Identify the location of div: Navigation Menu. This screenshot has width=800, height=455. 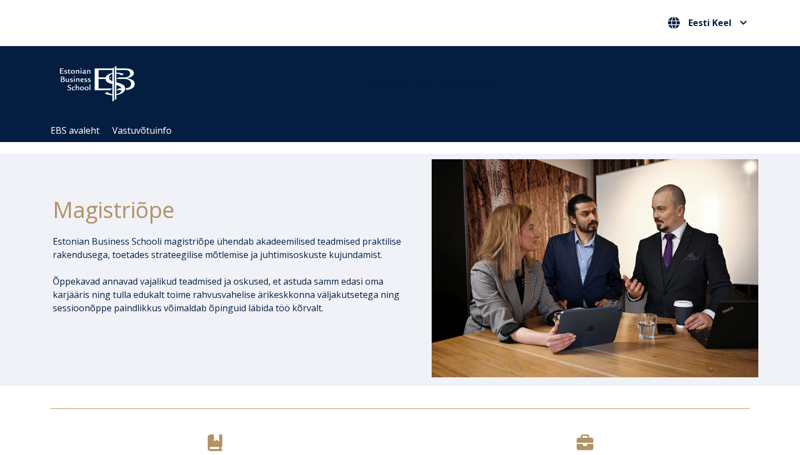
(405, 130).